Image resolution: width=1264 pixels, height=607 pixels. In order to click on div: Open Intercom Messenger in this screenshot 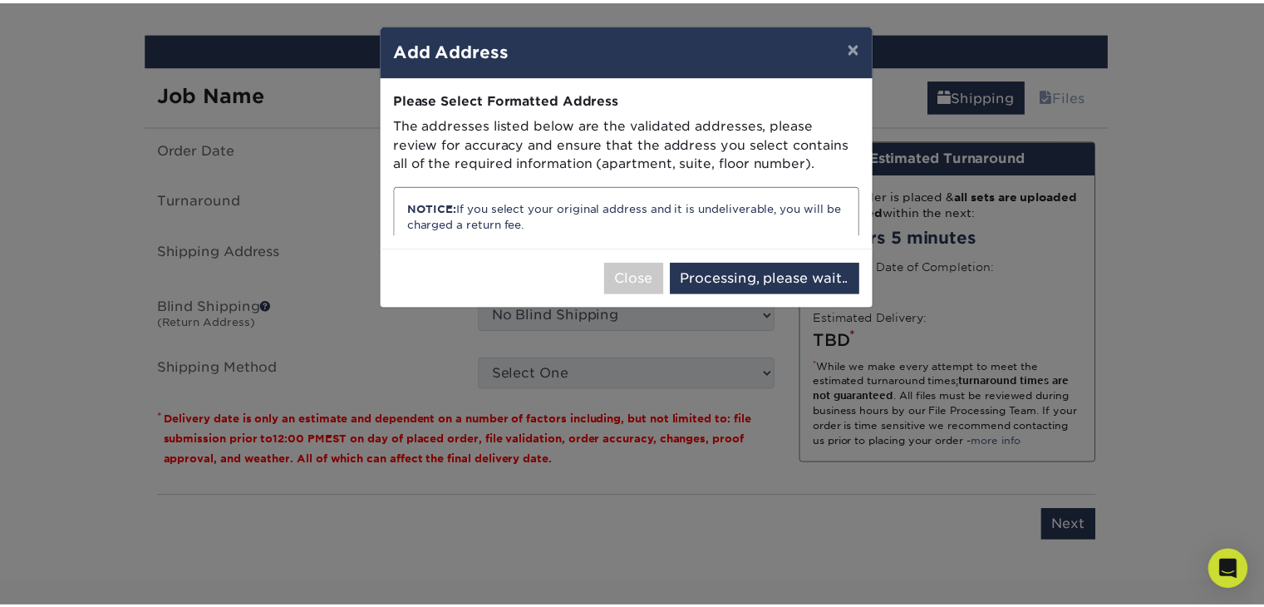, I will do `click(1240, 570)`.